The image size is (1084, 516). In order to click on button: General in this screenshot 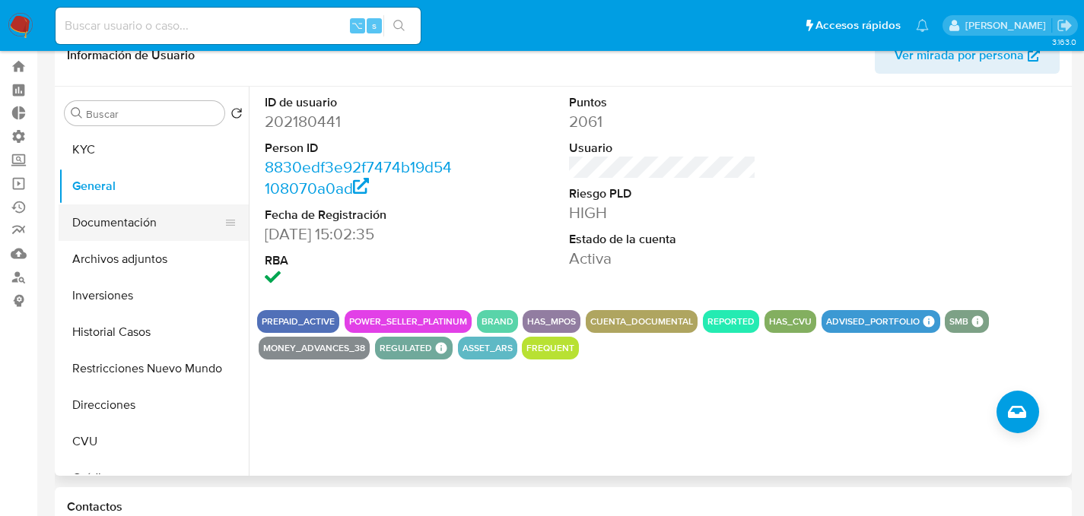, I will do `click(154, 186)`.